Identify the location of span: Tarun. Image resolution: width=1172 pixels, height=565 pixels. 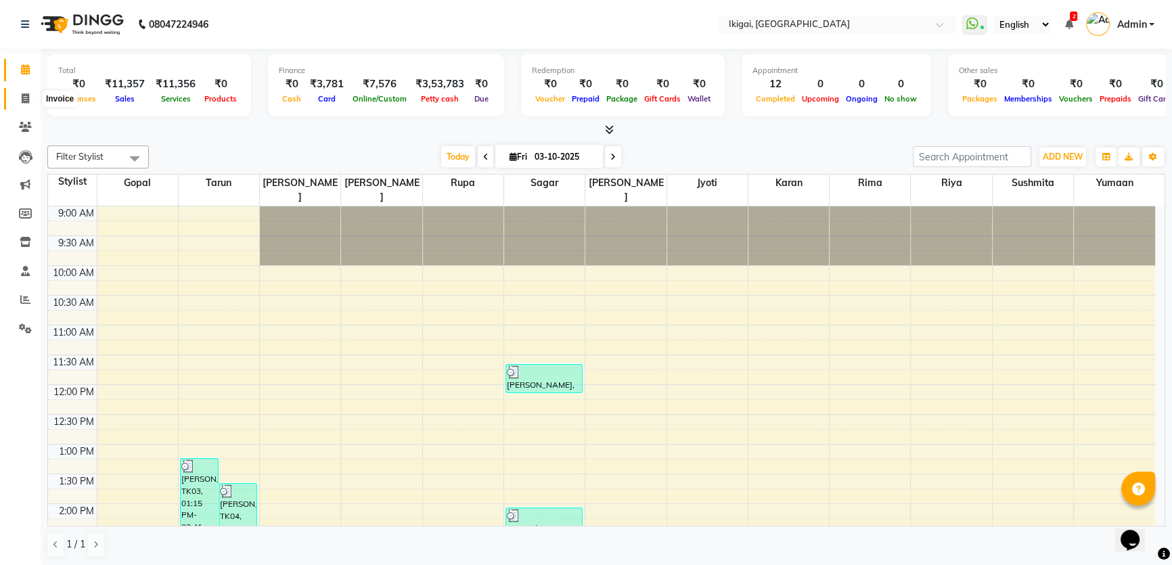
(219, 183).